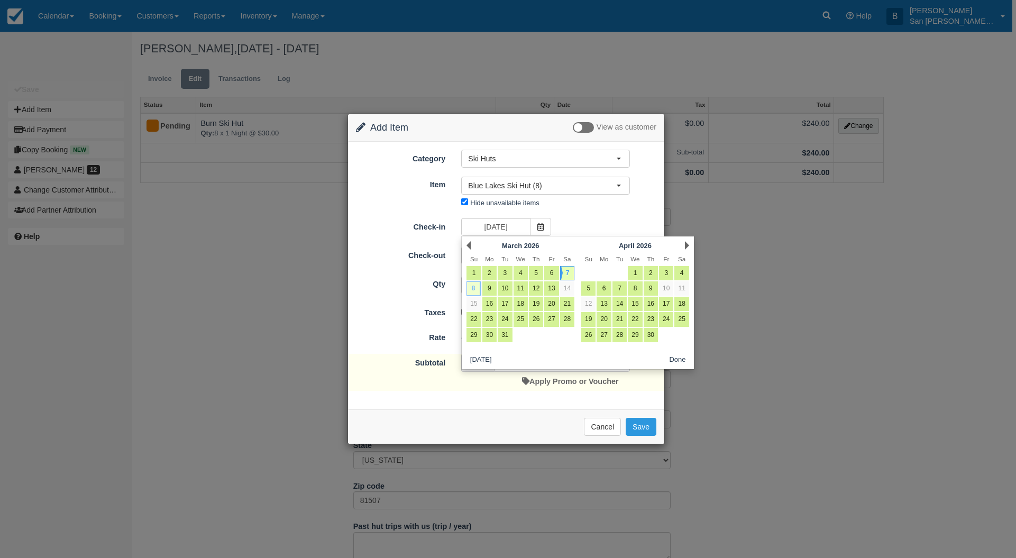  Describe the element at coordinates (542, 159) in the screenshot. I see `span: Ski Huts` at that location.